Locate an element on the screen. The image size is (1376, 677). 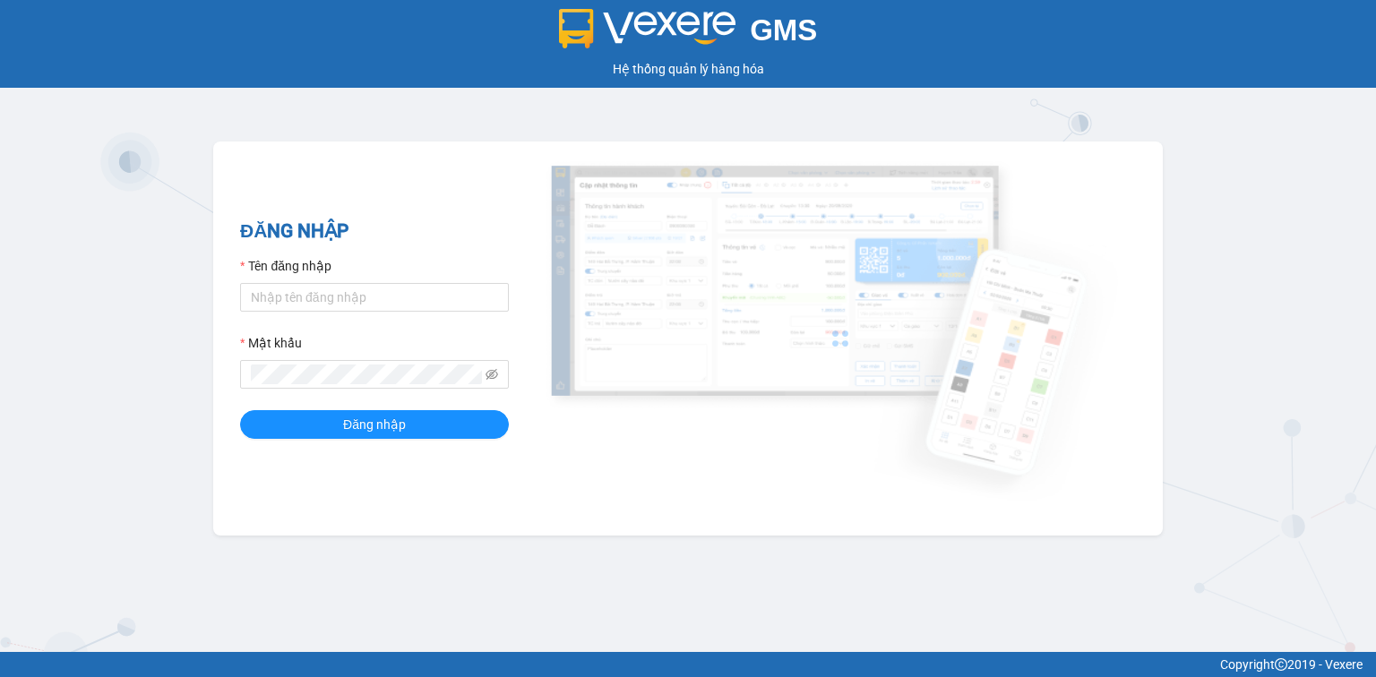
span: GMS is located at coordinates (783, 30).